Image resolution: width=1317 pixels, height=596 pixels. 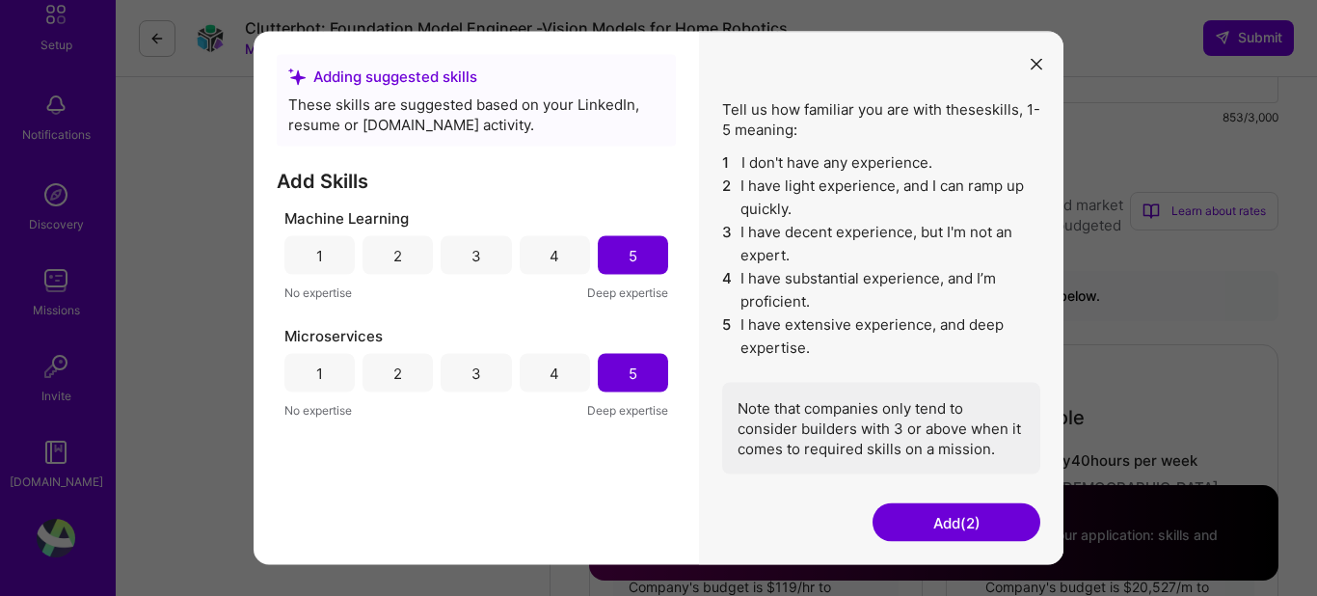 I want to click on div: Adding suggested skills, so click(x=476, y=76).